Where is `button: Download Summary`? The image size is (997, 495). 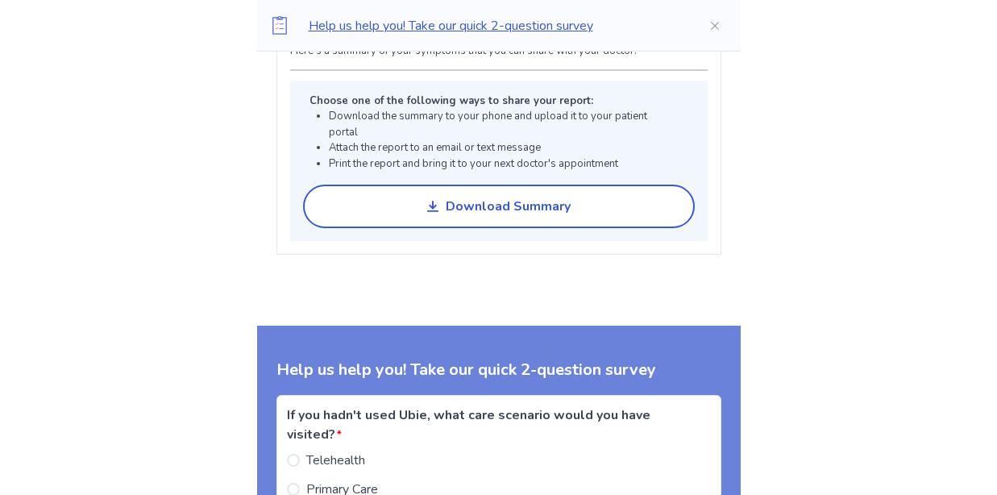
button: Download Summary is located at coordinates (499, 206).